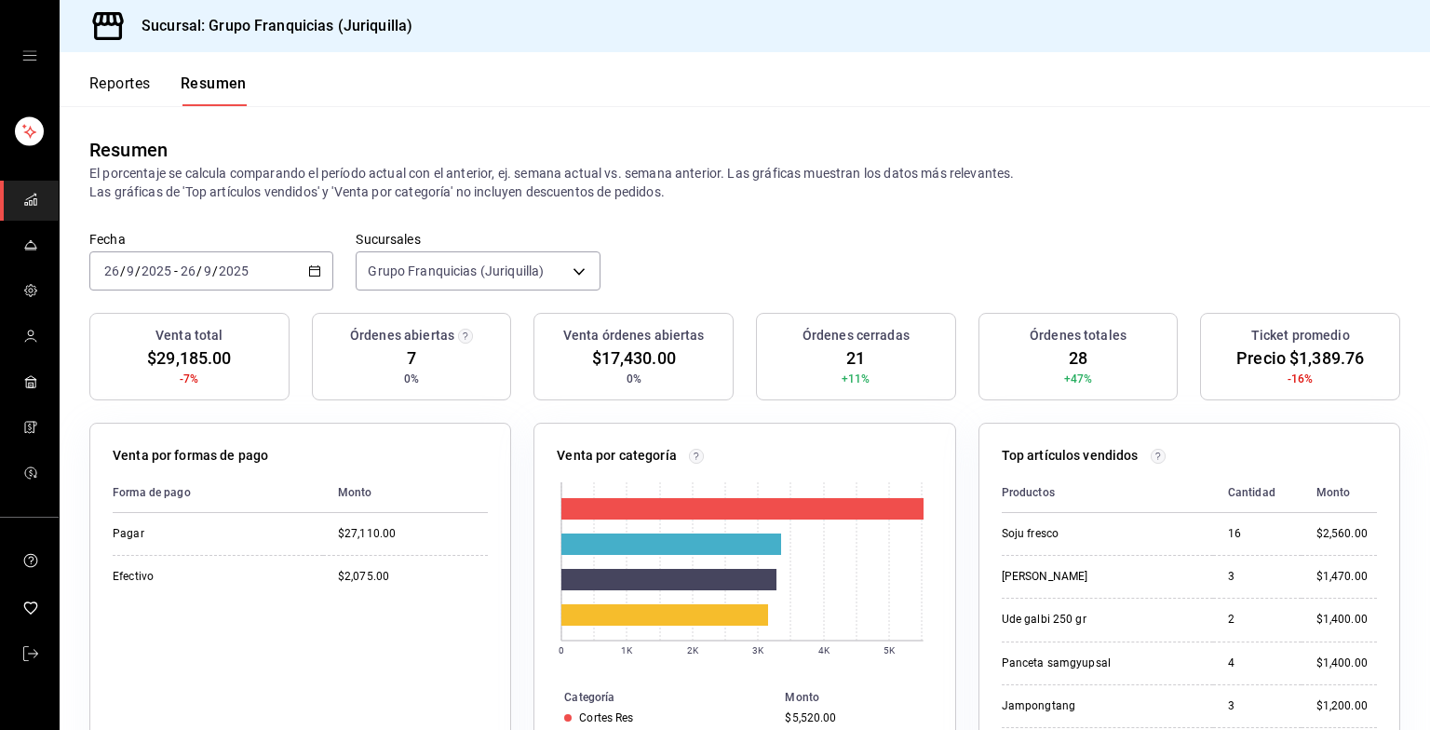 The image size is (1430, 730). What do you see at coordinates (1107, 493) in the screenshot?
I see `th: Productos` at bounding box center [1107, 493].